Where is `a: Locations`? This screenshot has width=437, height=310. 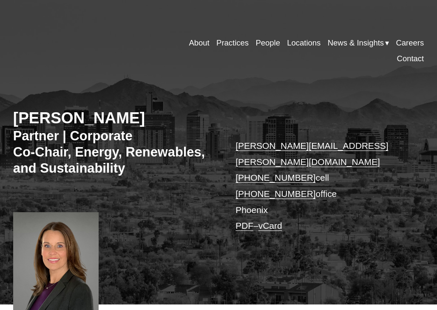
a: Locations is located at coordinates (303, 42).